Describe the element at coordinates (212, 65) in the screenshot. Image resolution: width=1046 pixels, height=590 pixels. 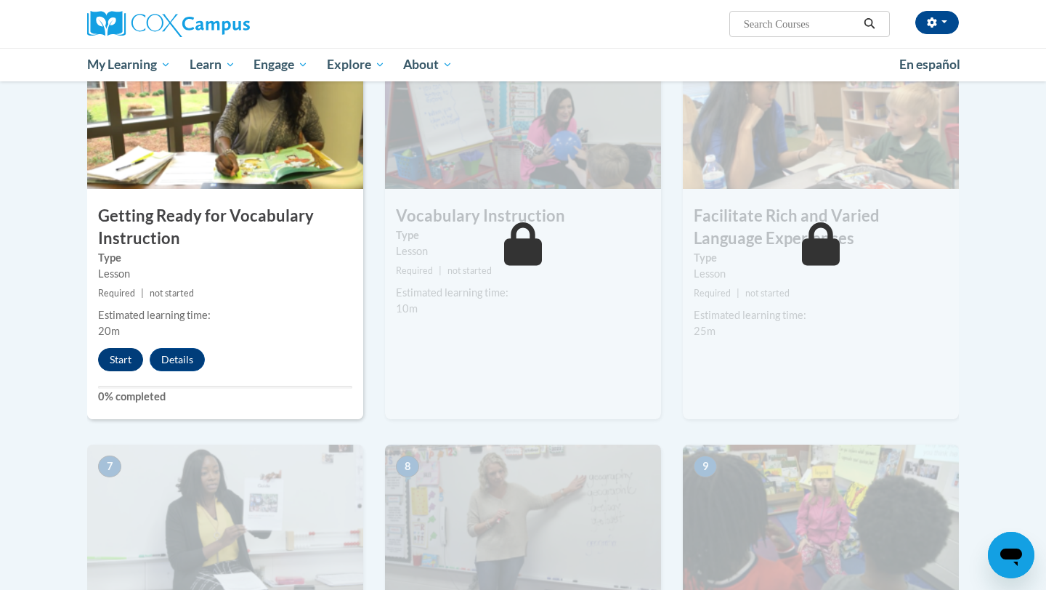
I see `a: Learn` at that location.